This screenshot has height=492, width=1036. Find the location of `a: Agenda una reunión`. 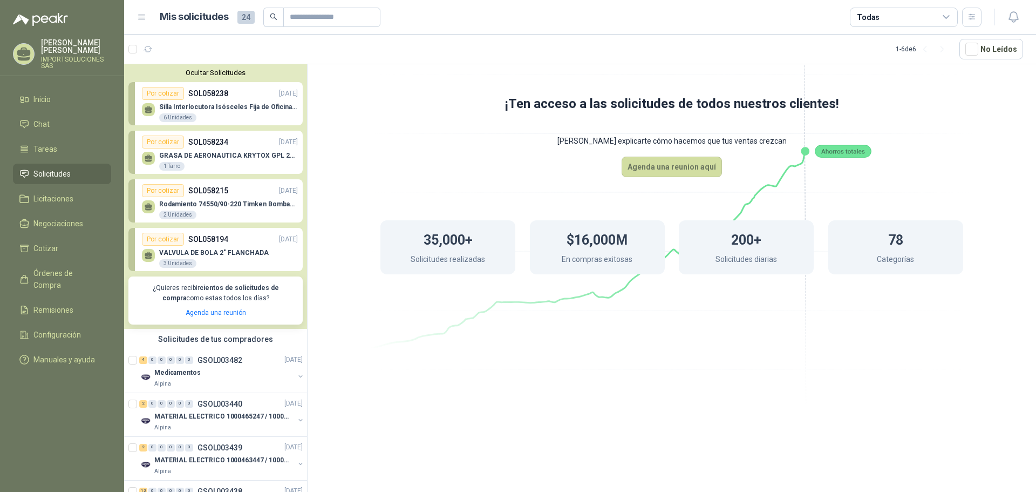

a: Agenda una reunión is located at coordinates (216, 312).